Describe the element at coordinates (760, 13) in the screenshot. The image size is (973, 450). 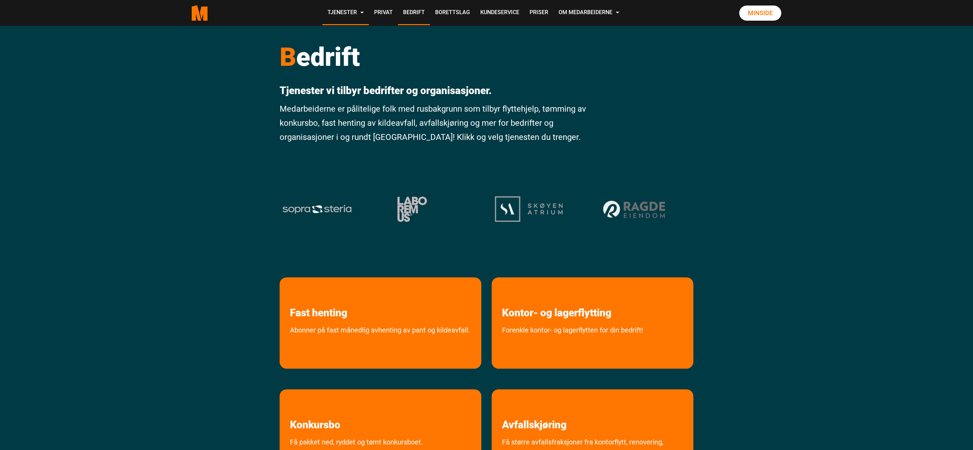
I see `a: Minside` at that location.